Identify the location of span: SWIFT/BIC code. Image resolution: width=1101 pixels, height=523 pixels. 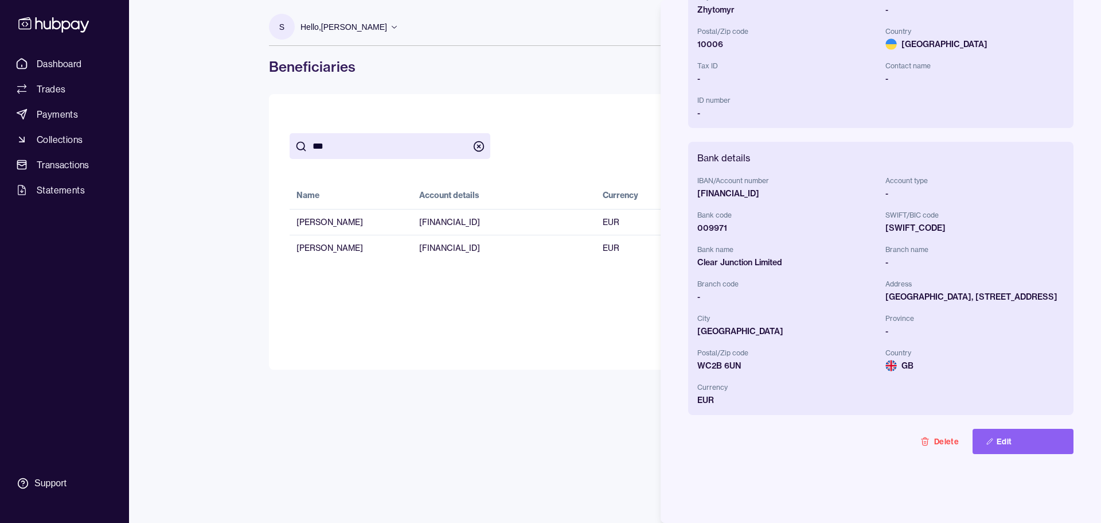
(975, 215).